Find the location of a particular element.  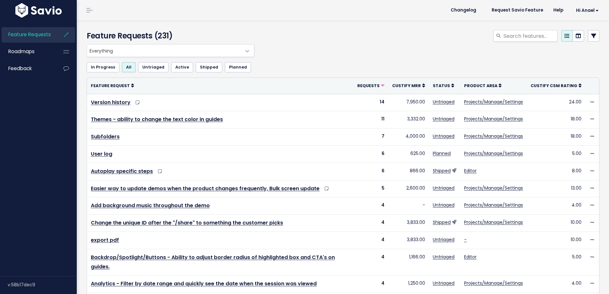

span: Feedback is located at coordinates (20, 68).